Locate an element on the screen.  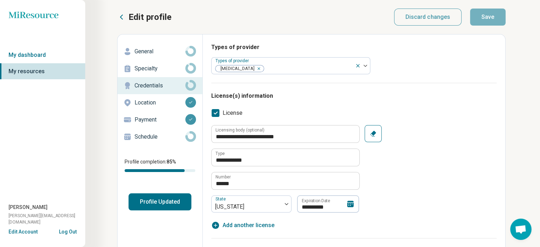
h3: License(s) information is located at coordinates (354, 96).